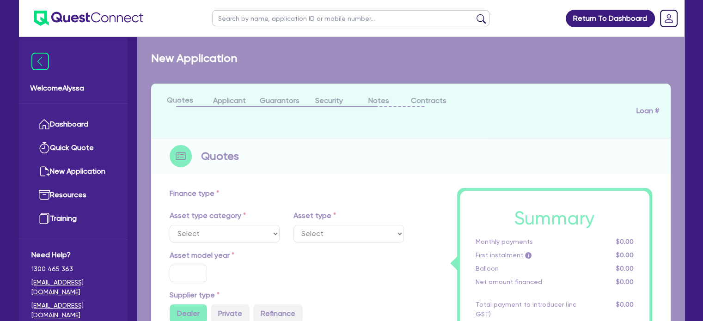 Image resolution: width=703 pixels, height=321 pixels. I want to click on a: Training, so click(73, 219).